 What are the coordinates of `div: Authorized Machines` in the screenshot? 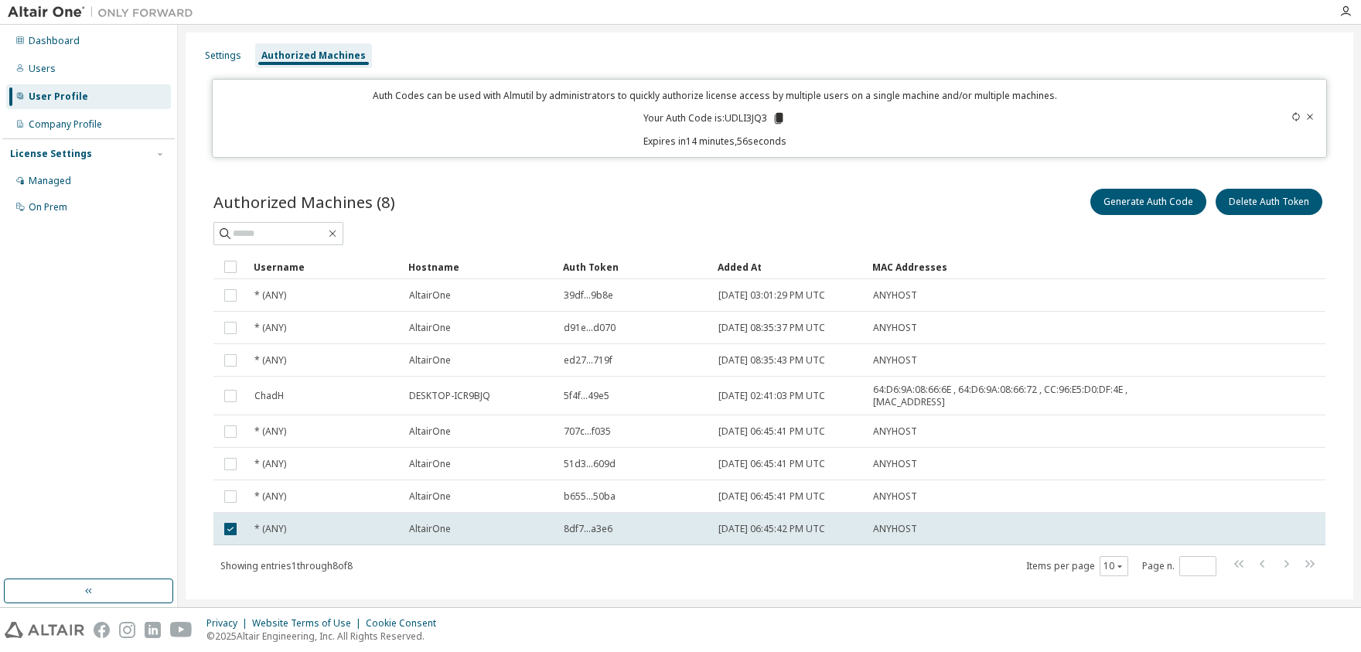 It's located at (313, 56).